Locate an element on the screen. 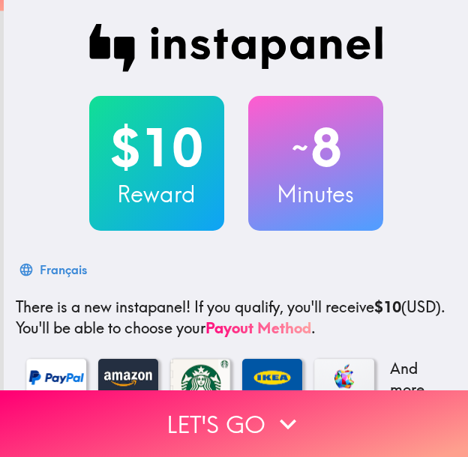  div: Français is located at coordinates (63, 270).